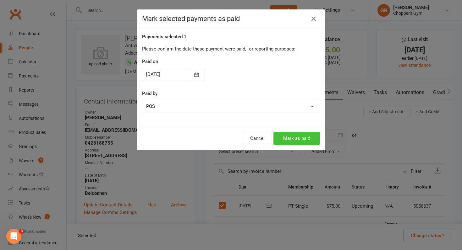 The image size is (462, 250). Describe the element at coordinates (231, 19) in the screenshot. I see `h4: Mark selected payments as paid` at that location.